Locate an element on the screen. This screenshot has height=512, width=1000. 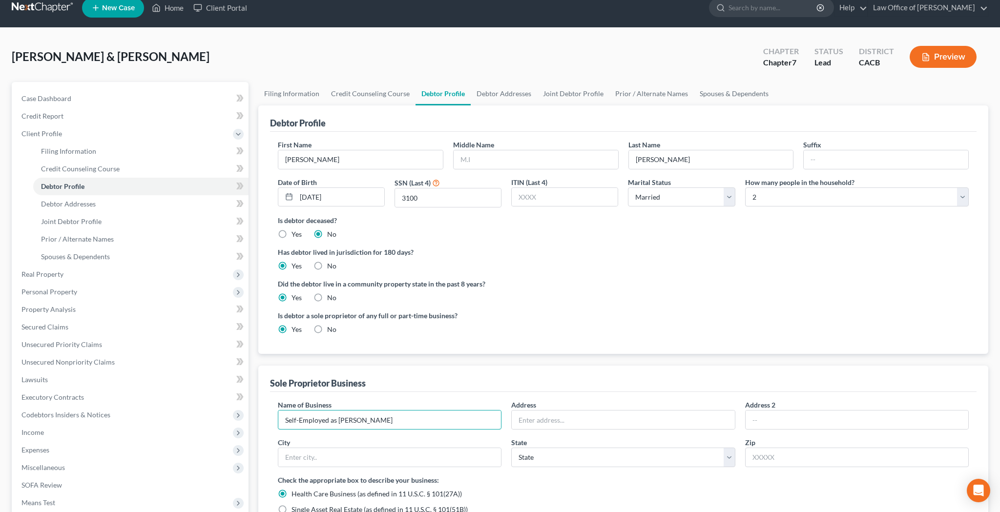
span: New Case is located at coordinates (118, 8).